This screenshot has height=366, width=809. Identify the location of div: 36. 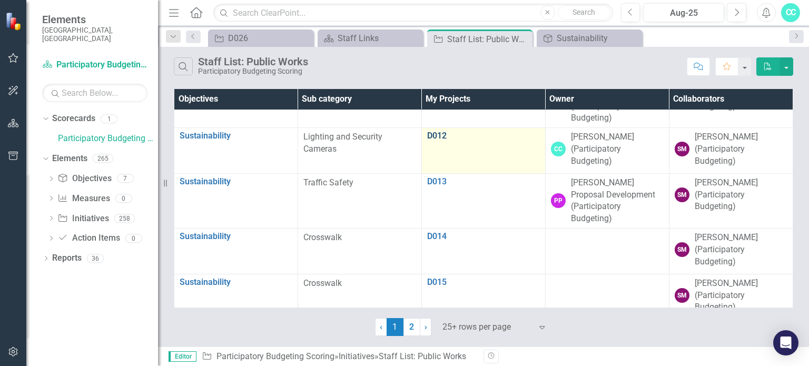
(95, 258).